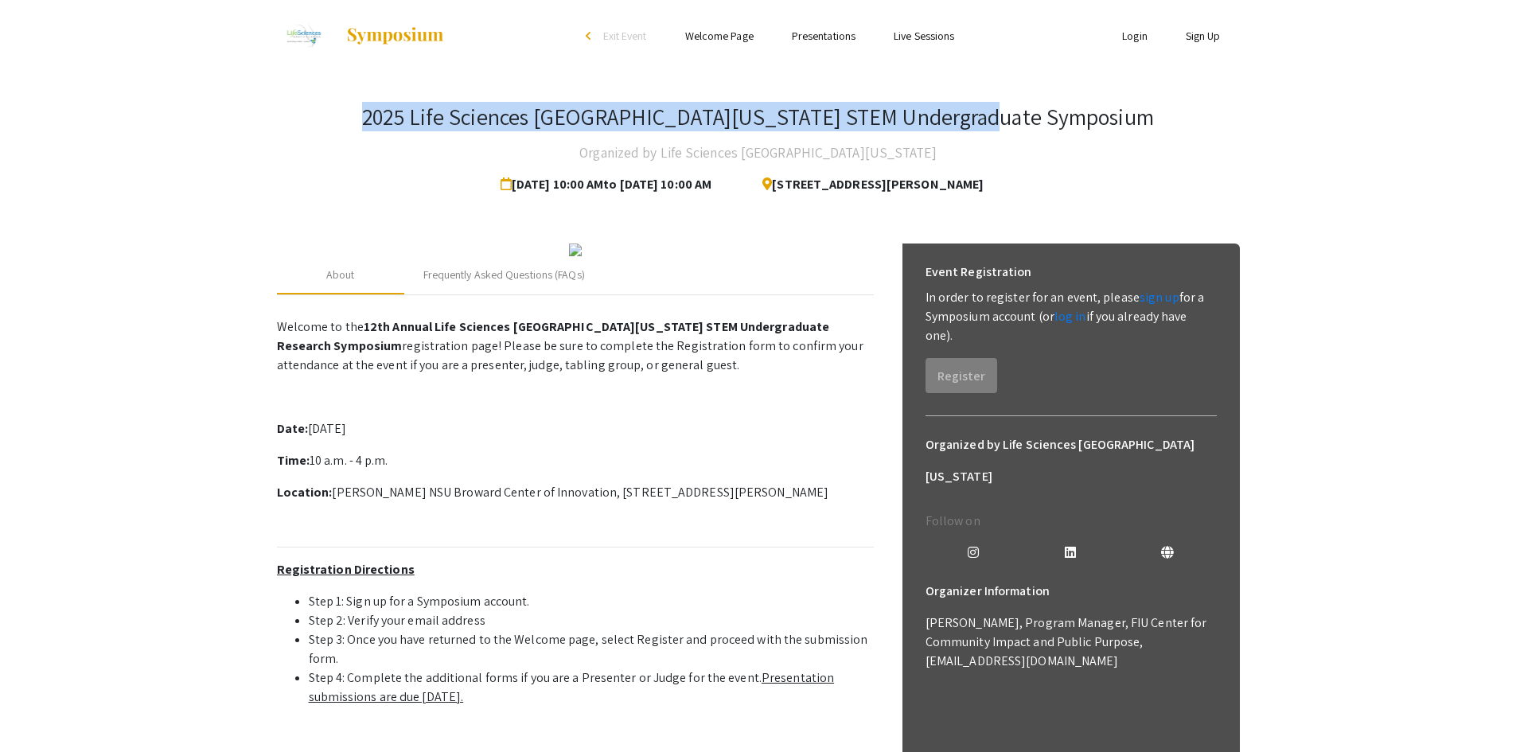  What do you see at coordinates (719, 36) in the screenshot?
I see `a: Welcome Page` at bounding box center [719, 36].